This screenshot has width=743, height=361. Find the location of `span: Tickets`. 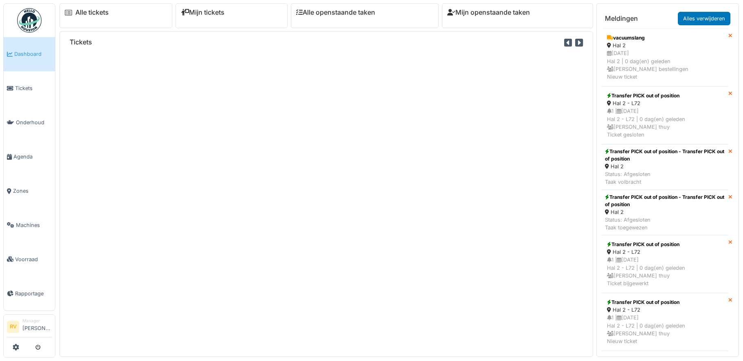

span: Tickets is located at coordinates (33, 88).